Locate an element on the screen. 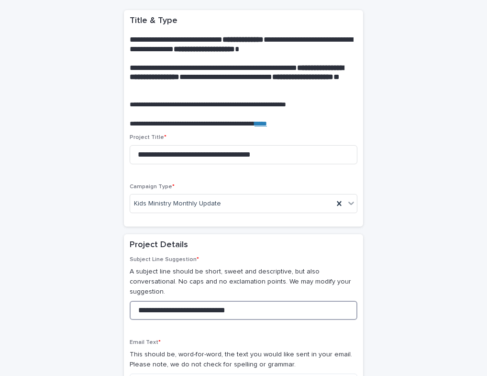 The width and height of the screenshot is (487, 376). span: Subject Line Suggestion is located at coordinates (164, 259).